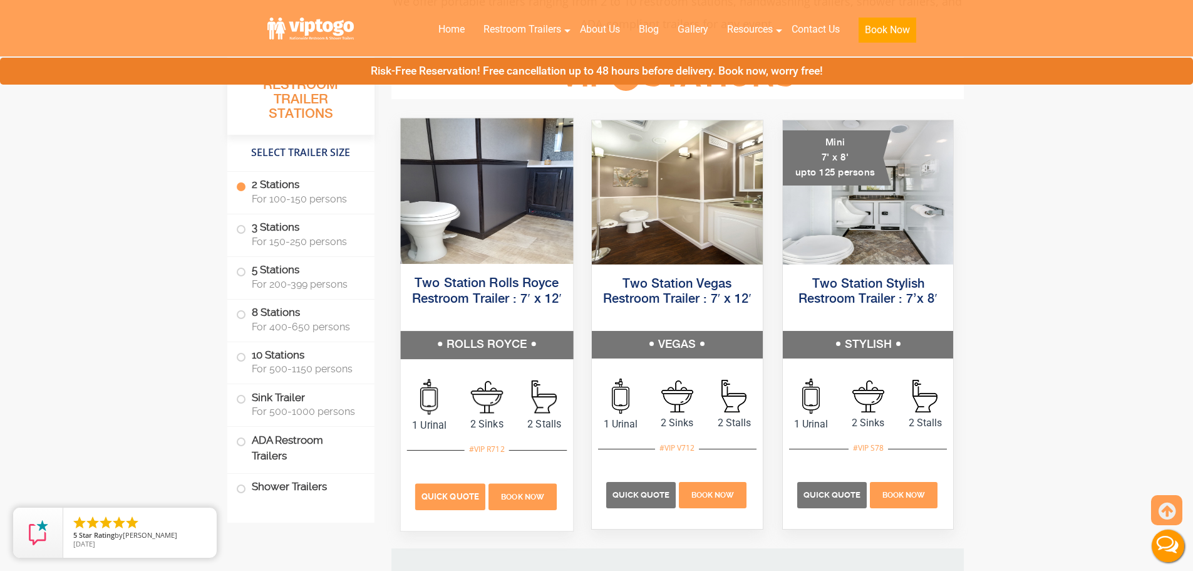 The image size is (1193, 571). I want to click on h4: Select Trailer Size, so click(301, 153).